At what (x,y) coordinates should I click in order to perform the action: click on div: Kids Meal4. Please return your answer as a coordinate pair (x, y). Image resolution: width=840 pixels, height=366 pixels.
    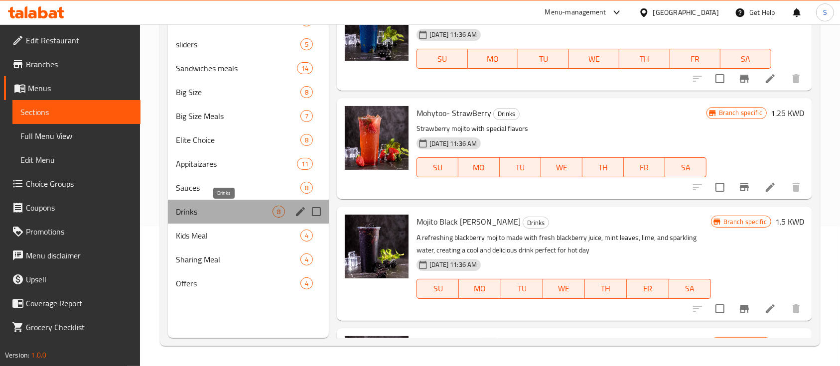
    Looking at the image, I should click on (248, 236).